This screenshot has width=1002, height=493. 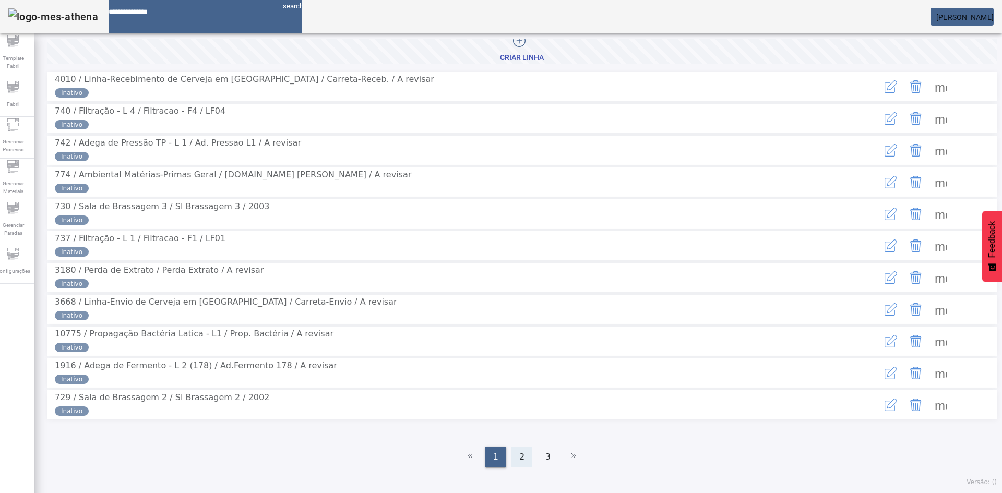 I want to click on span: 729 / Sala de Brassagem 2 / Sl Brassagem 2 / 2002, so click(x=162, y=397).